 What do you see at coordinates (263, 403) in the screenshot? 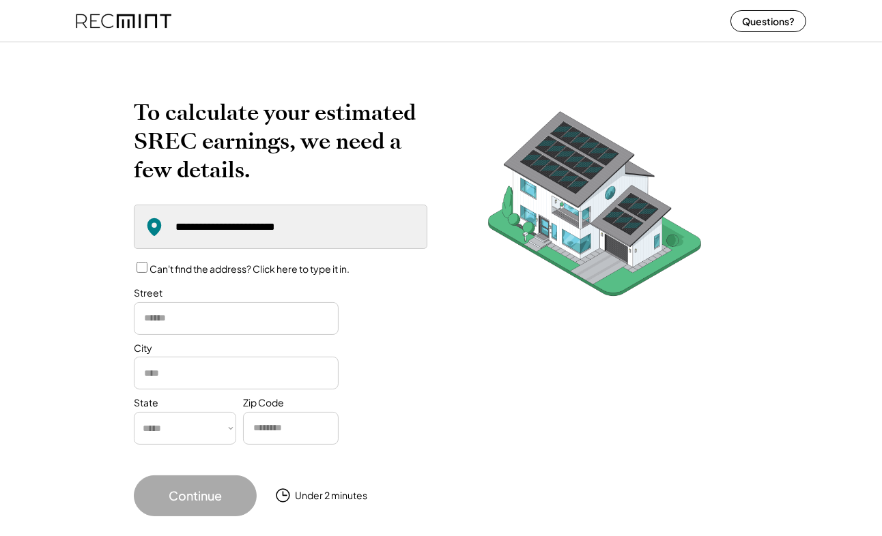
I see `div: Zip Code` at bounding box center [263, 403].